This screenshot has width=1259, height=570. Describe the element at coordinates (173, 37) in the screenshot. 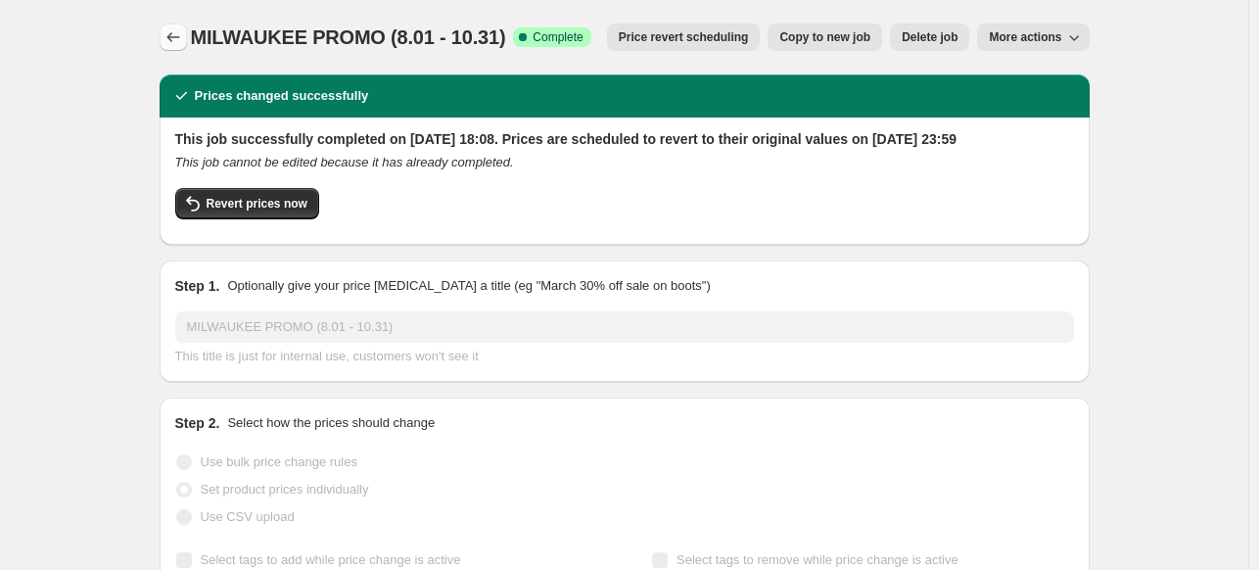

I see `button: Price change jobs` at that location.